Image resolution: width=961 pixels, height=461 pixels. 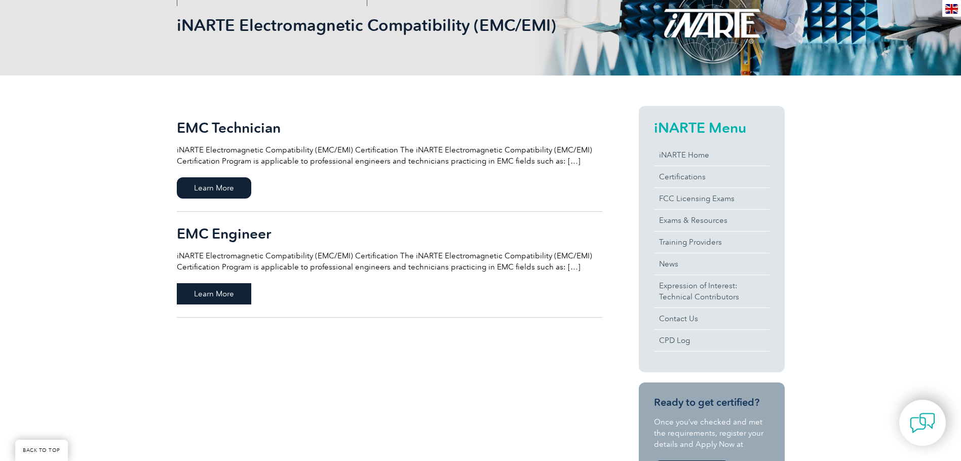 I want to click on h3: Ready to get certified?, so click(x=712, y=402).